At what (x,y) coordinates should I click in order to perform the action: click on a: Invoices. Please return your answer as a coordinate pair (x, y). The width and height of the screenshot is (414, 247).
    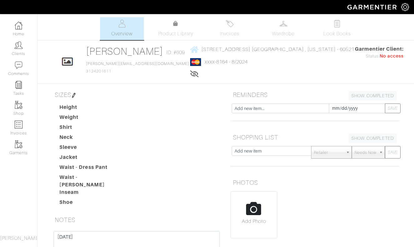
    Looking at the image, I should click on (230, 28).